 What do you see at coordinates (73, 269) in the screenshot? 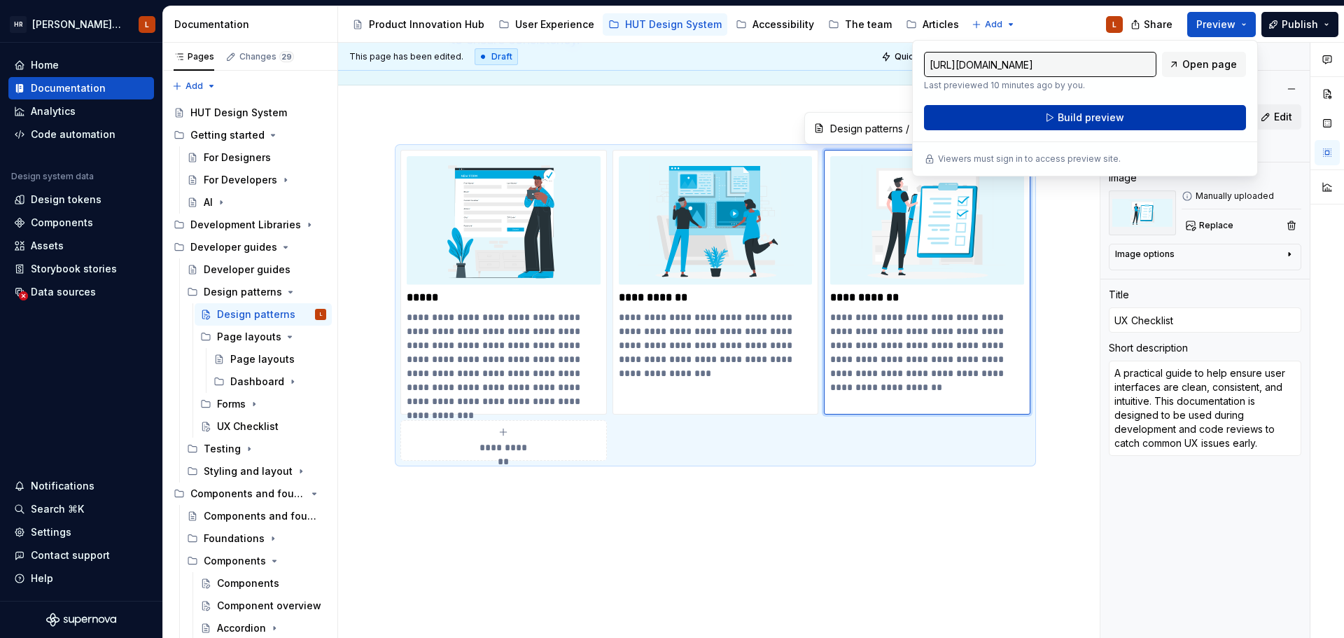
I see `div: Storybook stories` at bounding box center [73, 269].